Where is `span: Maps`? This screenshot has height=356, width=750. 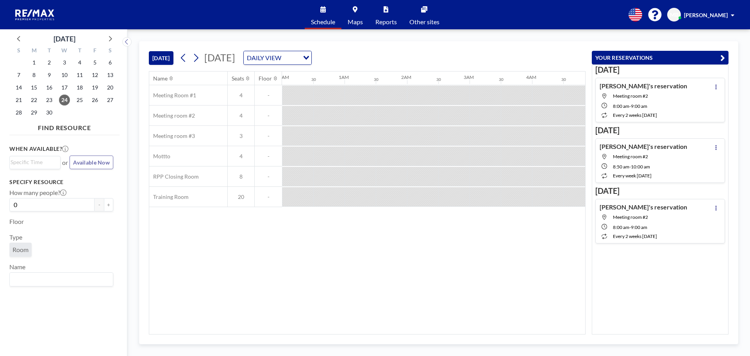
span: Maps is located at coordinates (355, 22).